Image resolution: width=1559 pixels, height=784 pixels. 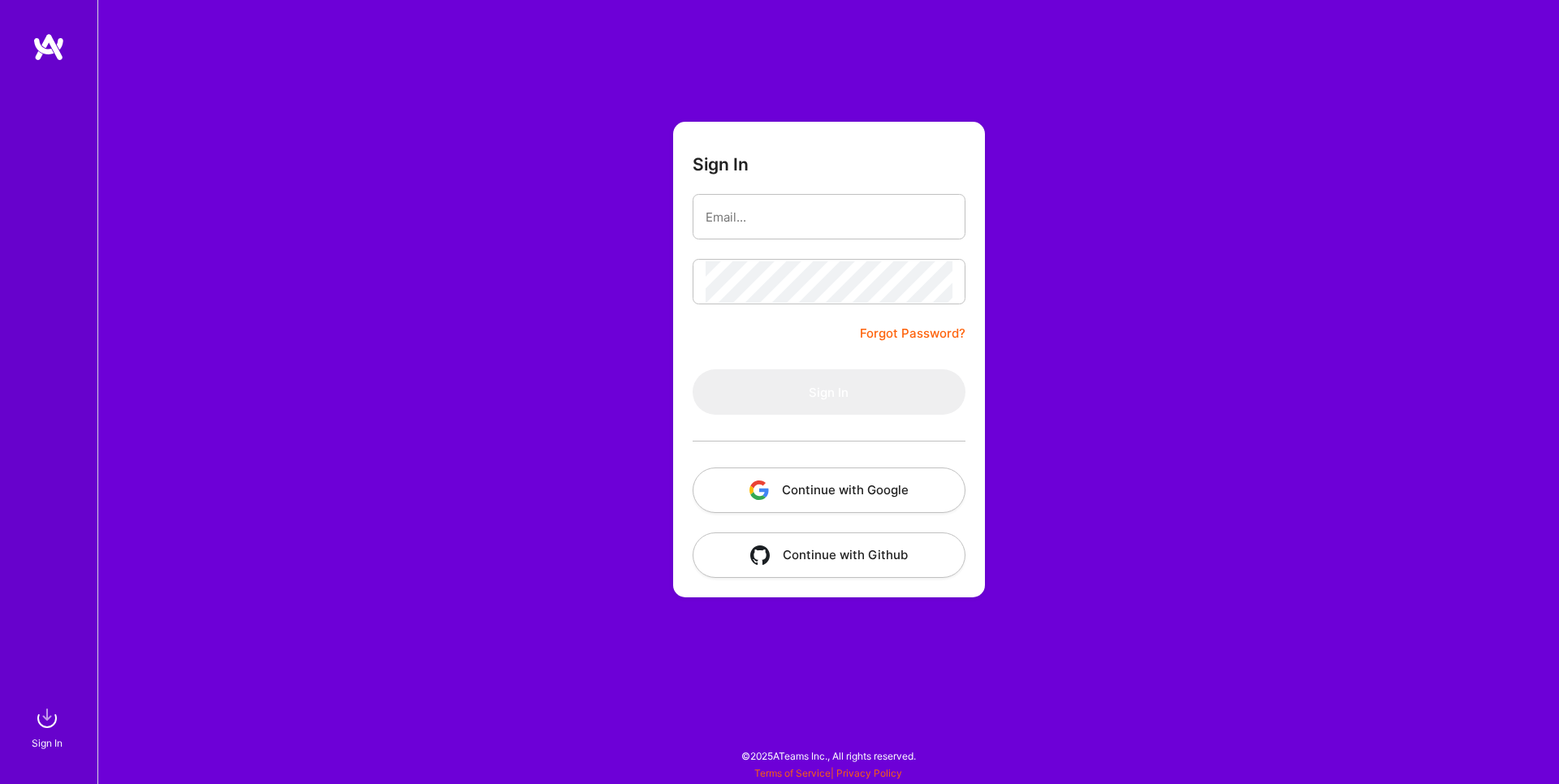 I want to click on a: sign inSign In, so click(x=49, y=726).